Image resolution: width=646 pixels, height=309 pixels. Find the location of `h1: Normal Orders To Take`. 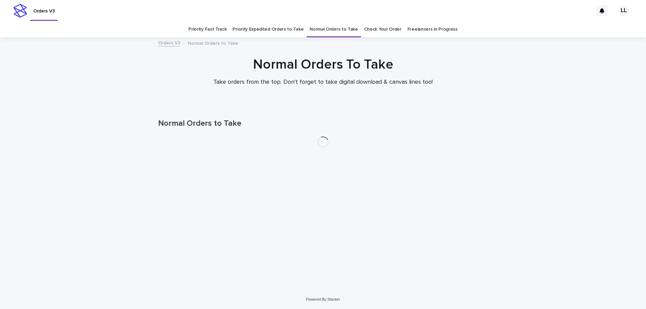

h1: Normal Orders To Take is located at coordinates (323, 65).